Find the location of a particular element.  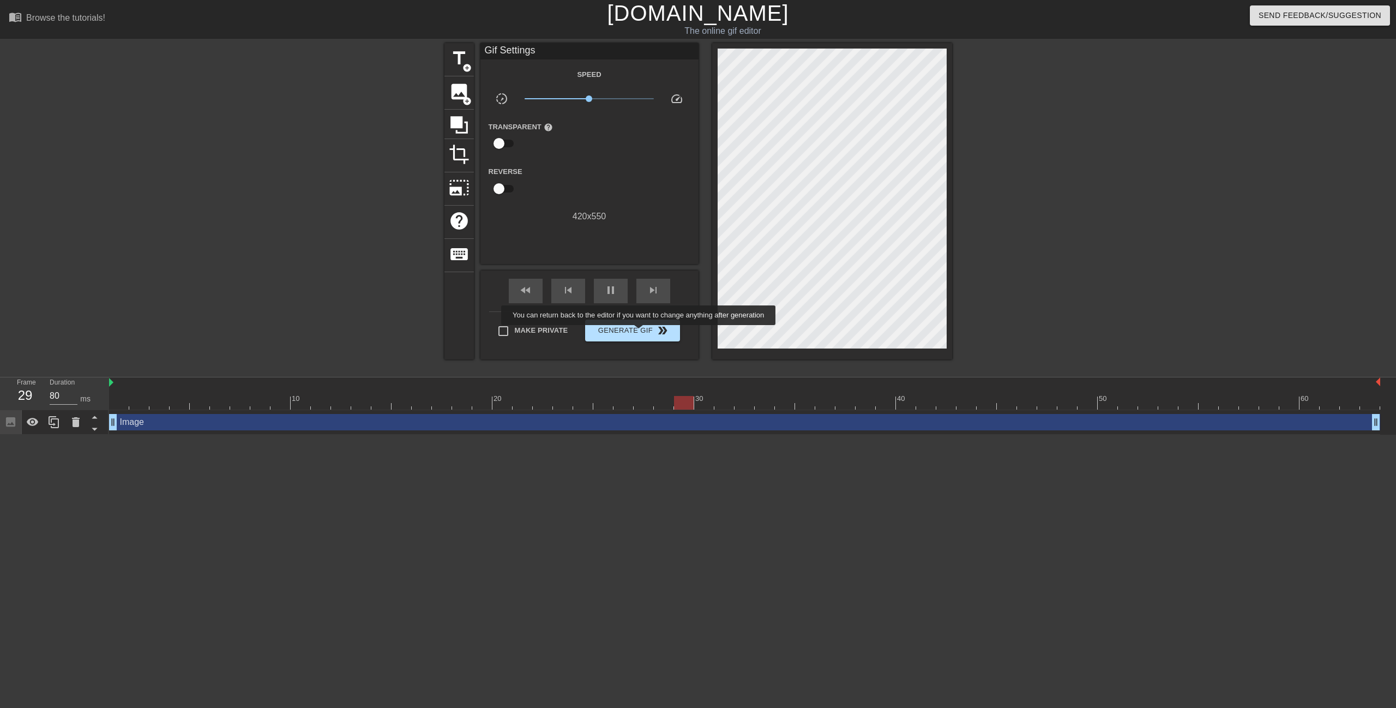

div: Browse the tutorials! is located at coordinates (65, 17).